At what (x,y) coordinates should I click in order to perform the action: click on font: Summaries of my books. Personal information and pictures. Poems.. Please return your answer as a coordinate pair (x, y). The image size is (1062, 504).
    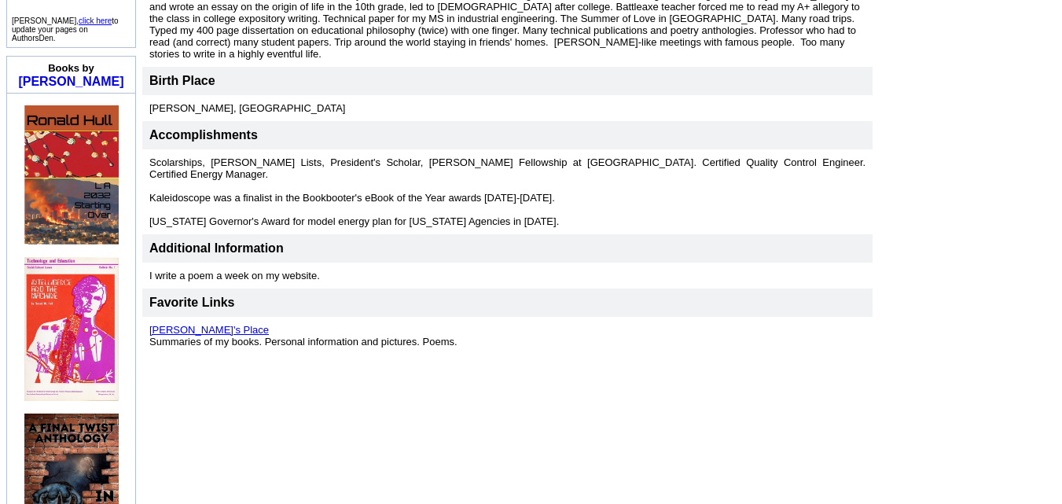
    Looking at the image, I should click on (303, 336).